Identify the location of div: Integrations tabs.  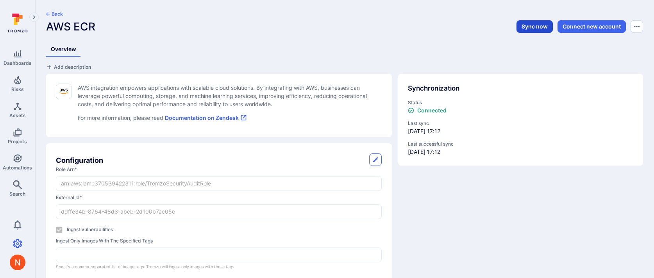
(344, 49).